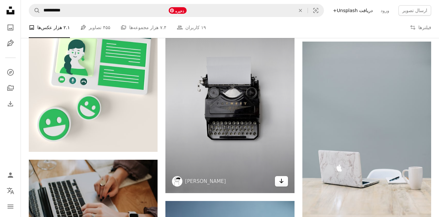 Image resolution: width=439 pixels, height=217 pixels. Describe the element at coordinates (300, 10) in the screenshot. I see `button: پاک کردن` at that location.